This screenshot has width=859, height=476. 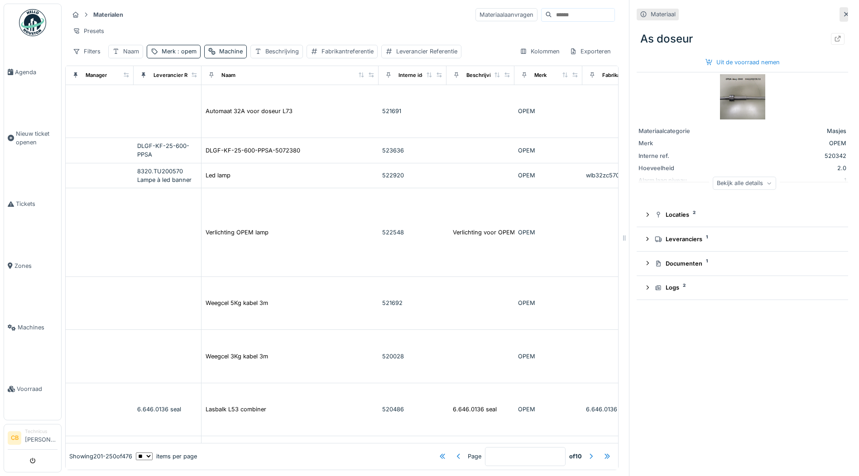 I want to click on span: DLGF-KF-25-600-PPSA, so click(x=163, y=150).